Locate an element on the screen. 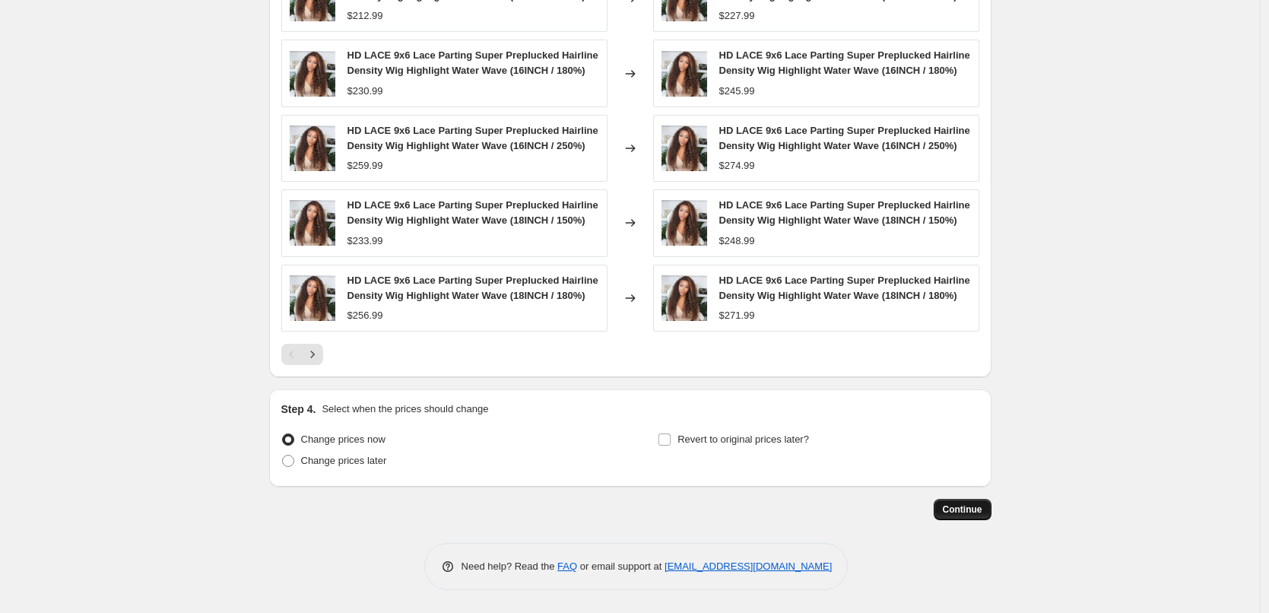 Image resolution: width=1269 pixels, height=613 pixels. div: $245.99 is located at coordinates (737, 91).